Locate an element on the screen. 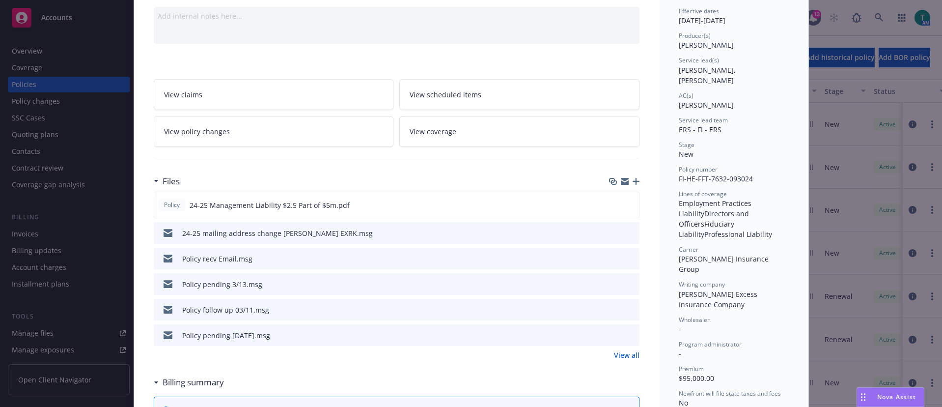  a: View policy changes is located at coordinates (274, 131).